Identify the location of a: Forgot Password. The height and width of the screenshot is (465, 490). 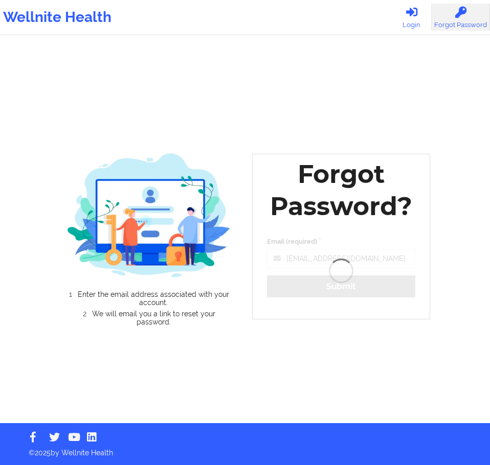
(461, 17).